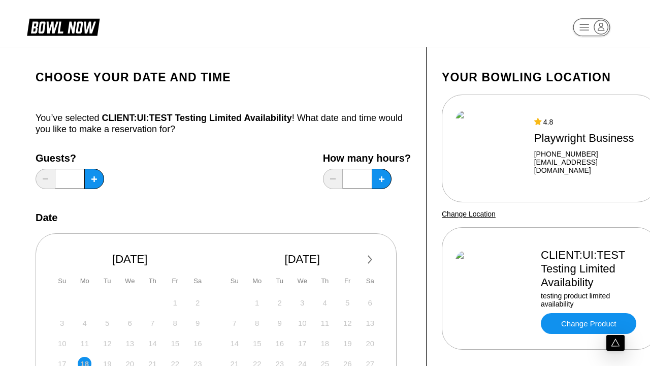 The width and height of the screenshot is (650, 366). What do you see at coordinates (494, 288) in the screenshot?
I see `img: CLIENT:UI:TEST Testing Limited Availability` at bounding box center [494, 288].